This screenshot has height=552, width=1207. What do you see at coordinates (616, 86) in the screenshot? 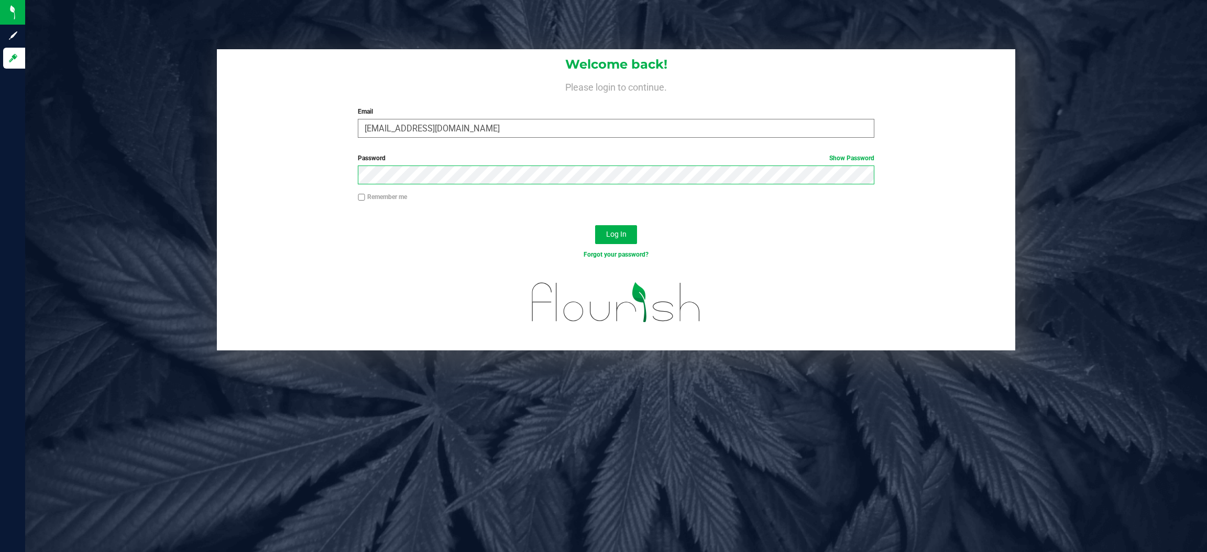
I see `h4: Please login to continue.` at bounding box center [616, 86].